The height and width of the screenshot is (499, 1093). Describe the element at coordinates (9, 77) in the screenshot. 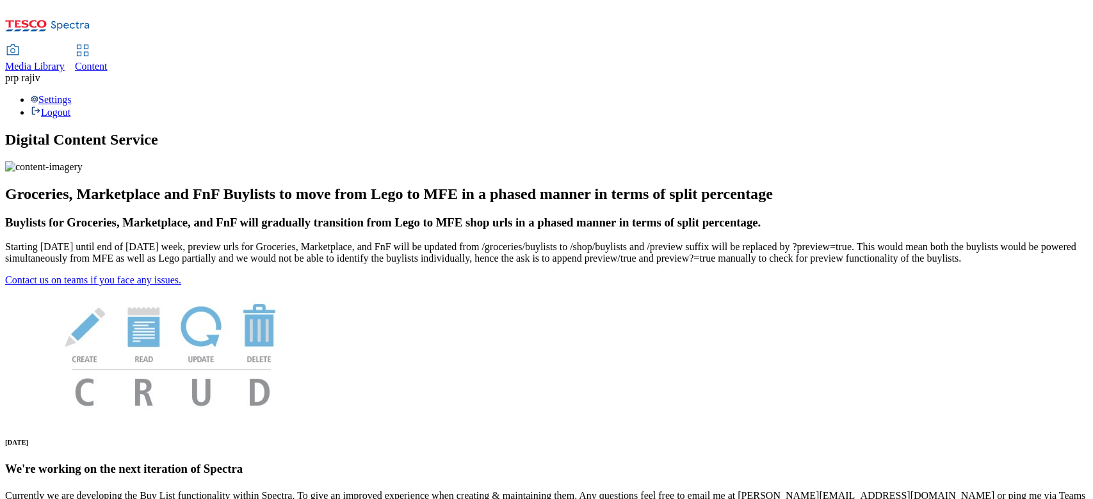

I see `span: pr` at that location.